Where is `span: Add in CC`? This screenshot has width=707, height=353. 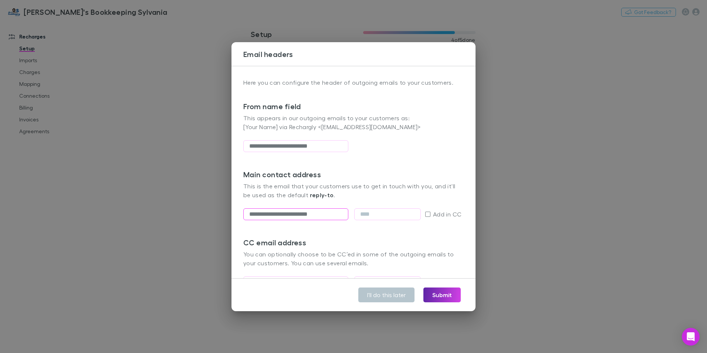 span: Add in CC is located at coordinates (447, 214).